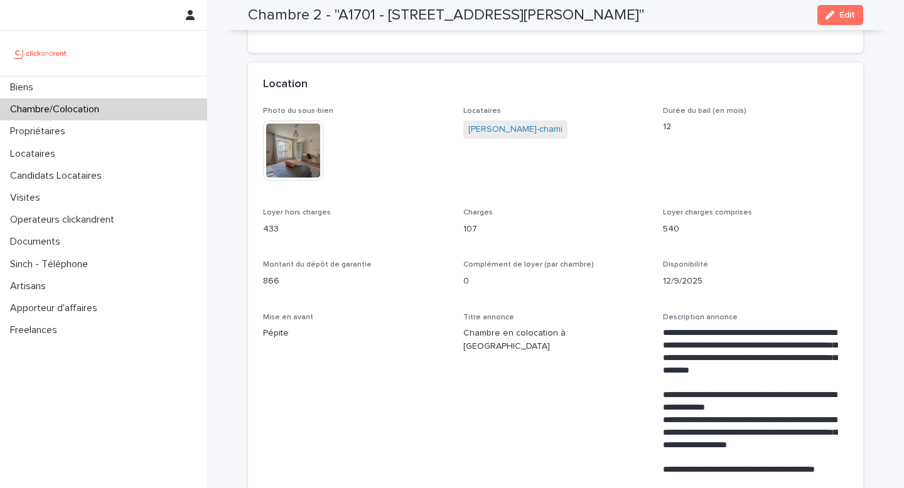 The image size is (904, 488). I want to click on p: Visites, so click(28, 198).